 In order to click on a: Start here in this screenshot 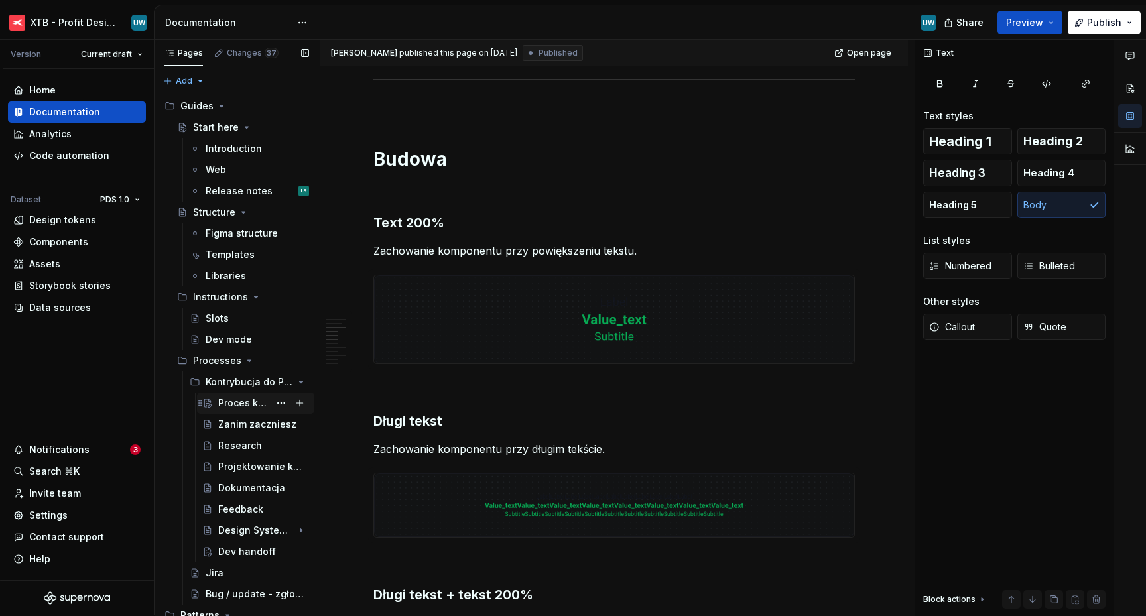, I will do `click(243, 127)`.